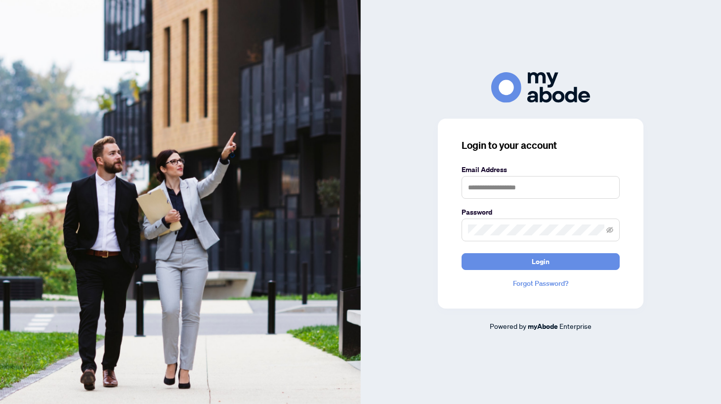 This screenshot has height=404, width=721. What do you see at coordinates (543, 326) in the screenshot?
I see `a: myAbode` at bounding box center [543, 326].